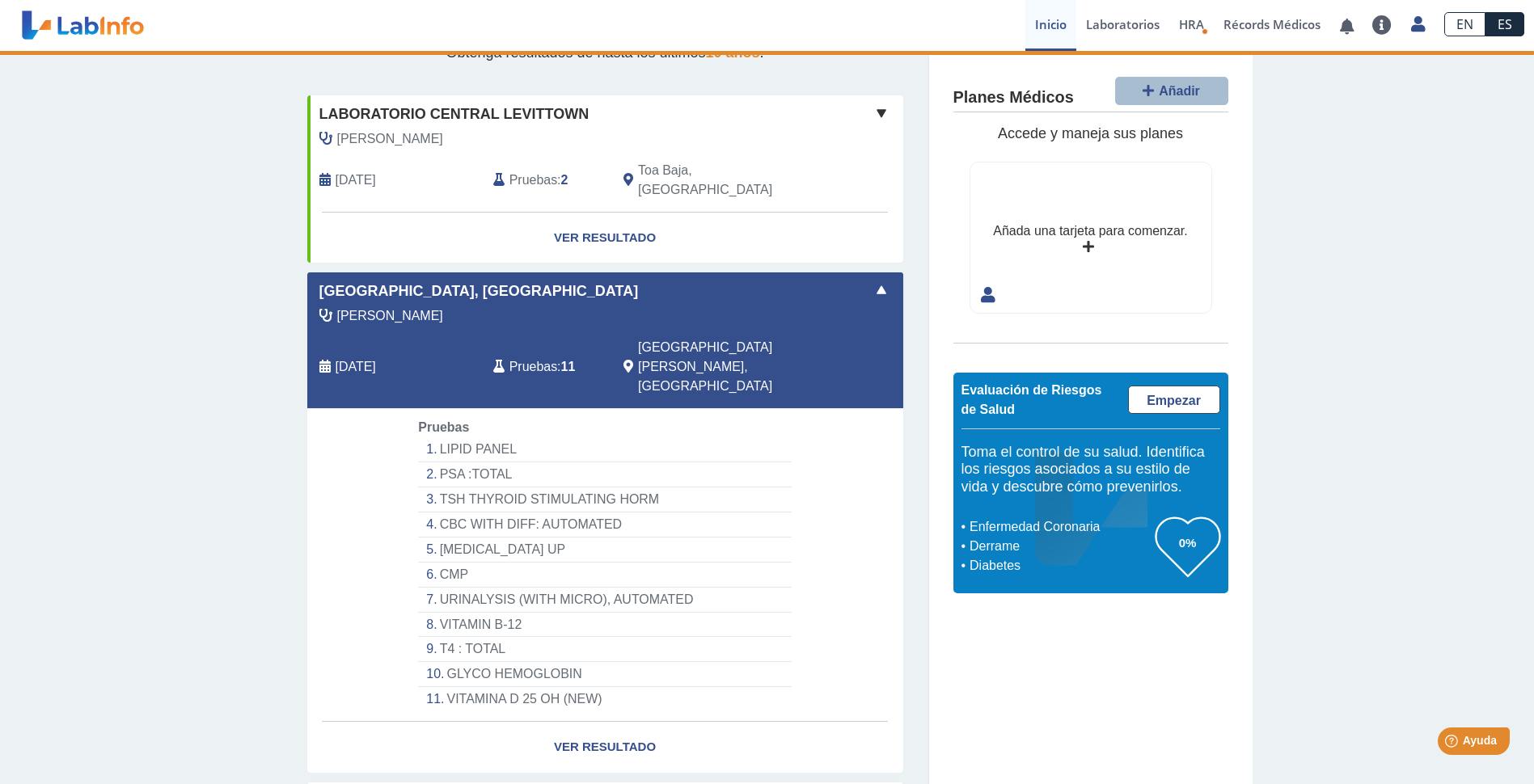 The width and height of the screenshot is (1534, 784). I want to click on span: HRA, so click(1192, 24).